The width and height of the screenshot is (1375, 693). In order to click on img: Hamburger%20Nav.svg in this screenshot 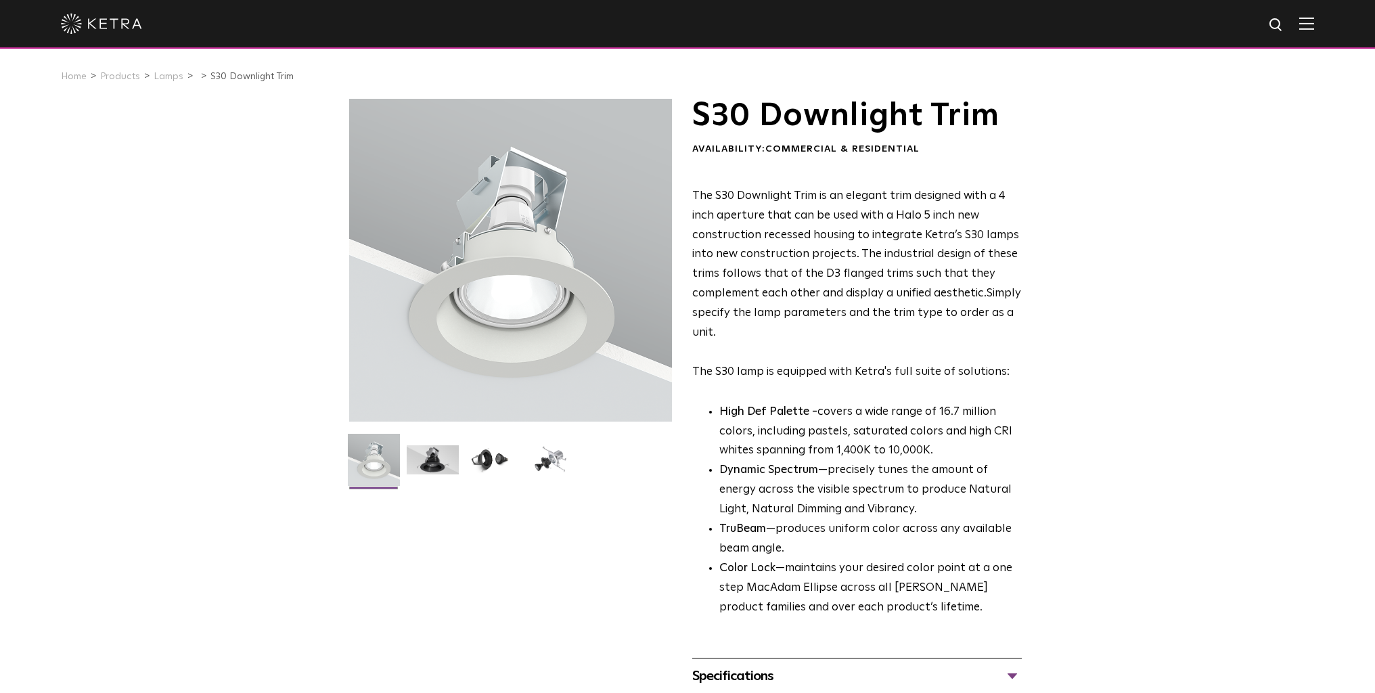, I will do `click(1307, 23)`.